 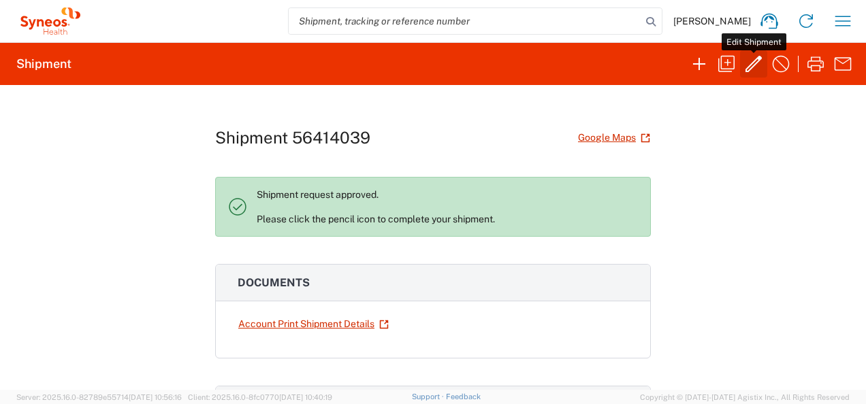 I want to click on input: Shipment, tracking or reference number, so click(x=465, y=21).